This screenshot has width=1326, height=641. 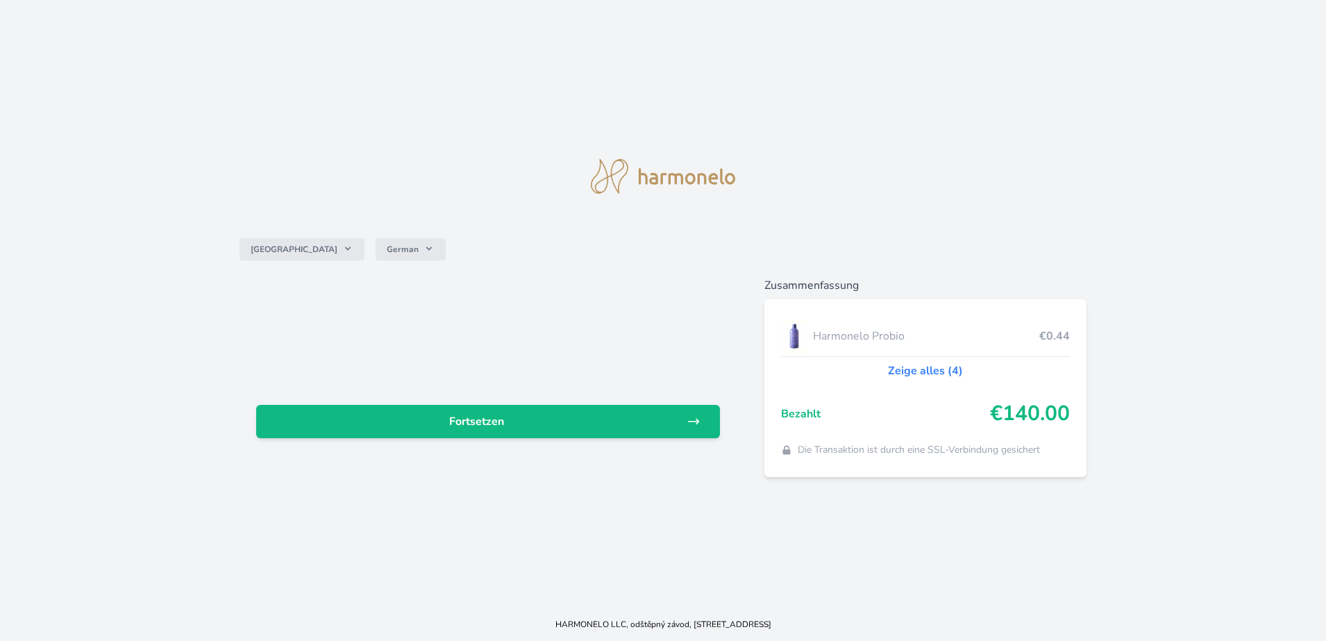 I want to click on span: €0.44, so click(x=1055, y=336).